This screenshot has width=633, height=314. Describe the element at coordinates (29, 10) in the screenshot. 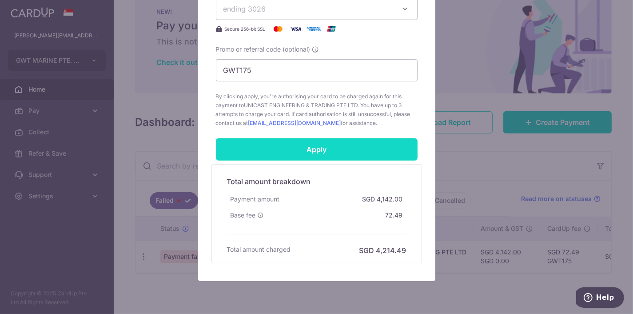

I see `span: Help` at that location.